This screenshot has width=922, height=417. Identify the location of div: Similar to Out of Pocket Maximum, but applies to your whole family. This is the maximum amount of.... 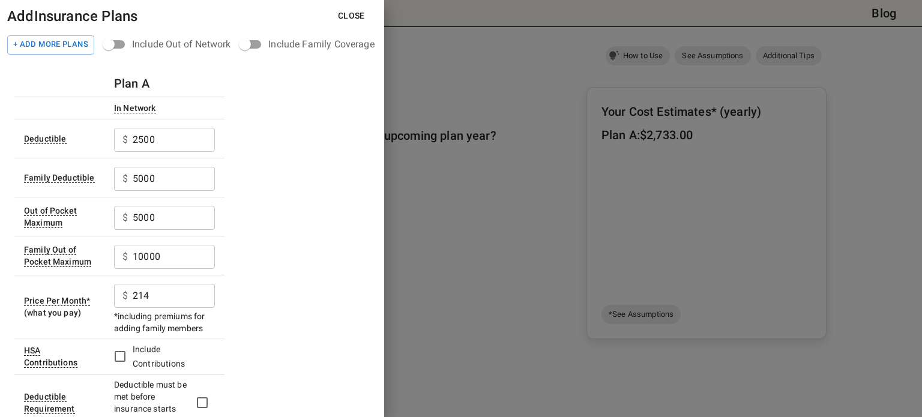
(58, 256).